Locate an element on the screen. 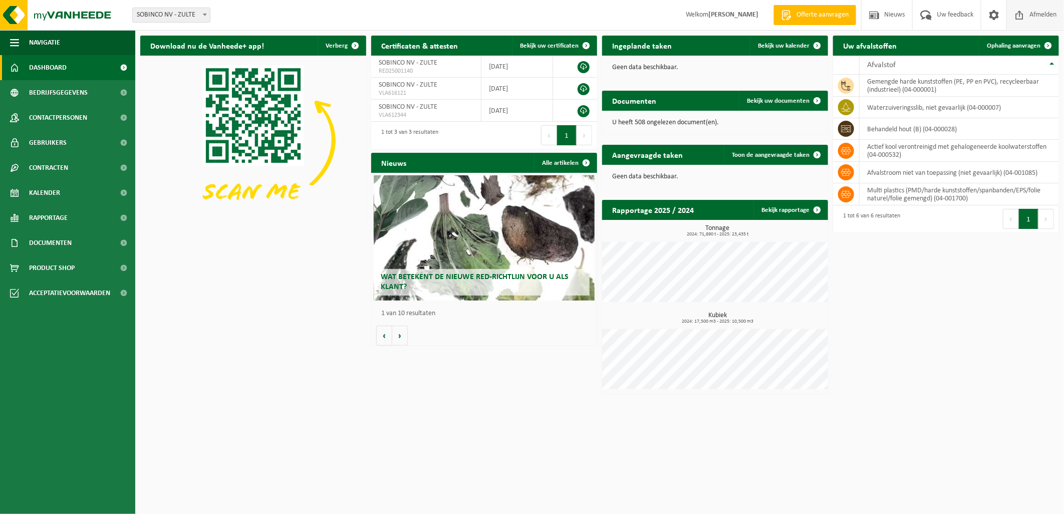  span: Documenten is located at coordinates (50, 243).